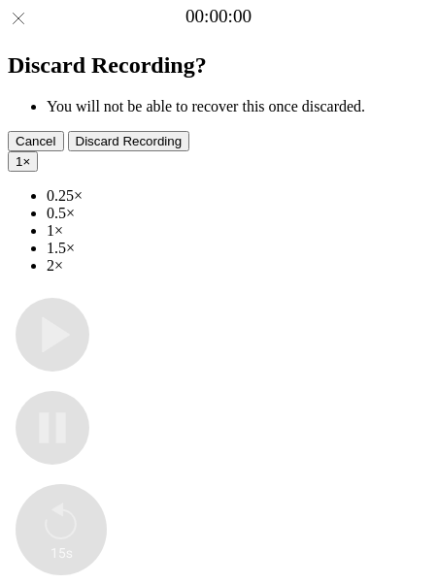 The height and width of the screenshot is (584, 437). I want to click on li: 0.25×, so click(238, 196).